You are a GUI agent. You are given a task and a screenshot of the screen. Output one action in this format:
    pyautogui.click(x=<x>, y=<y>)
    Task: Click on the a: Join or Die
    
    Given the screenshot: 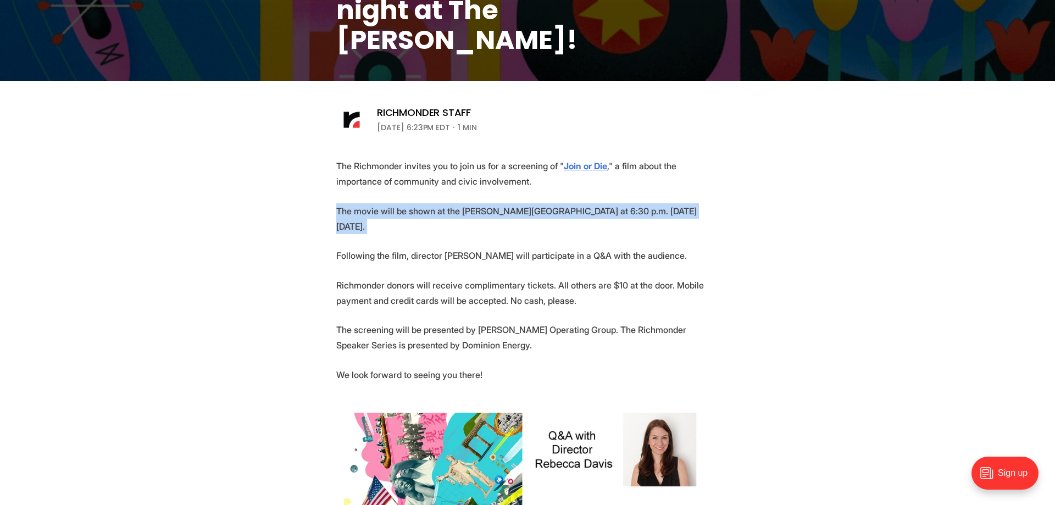 What is the action you would take?
    pyautogui.click(x=585, y=166)
    